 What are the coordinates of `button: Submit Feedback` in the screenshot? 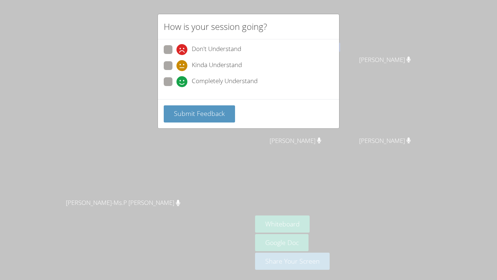 It's located at (200, 114).